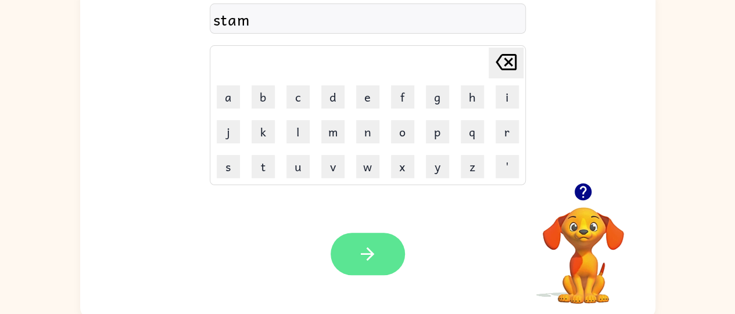 Image resolution: width=735 pixels, height=314 pixels. What do you see at coordinates (402, 132) in the screenshot?
I see `button: o` at bounding box center [402, 132].